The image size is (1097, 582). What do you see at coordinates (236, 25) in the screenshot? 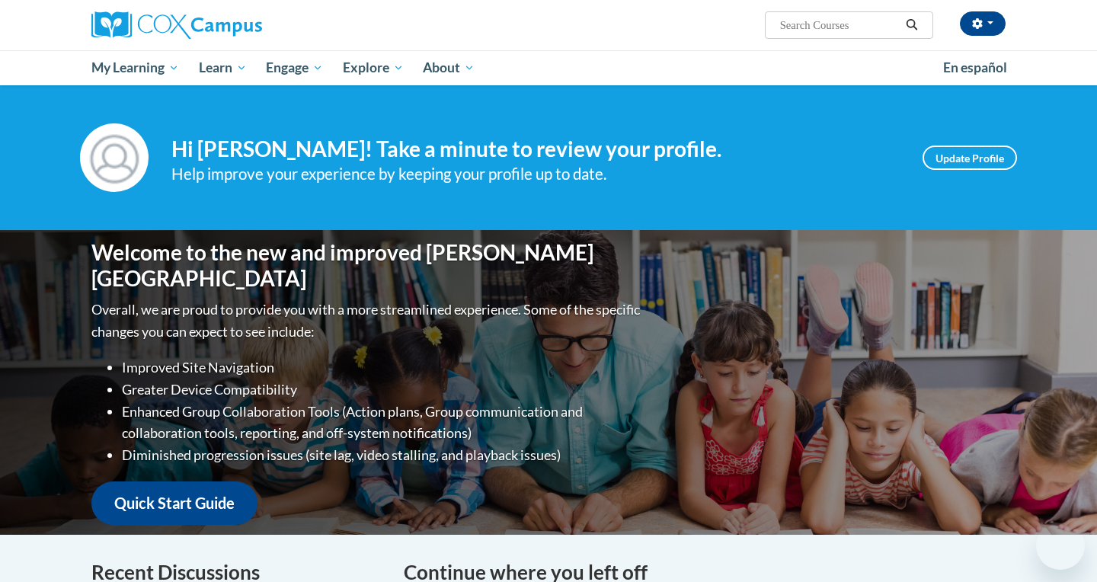
I see `a: Cox Campus` at bounding box center [236, 25].